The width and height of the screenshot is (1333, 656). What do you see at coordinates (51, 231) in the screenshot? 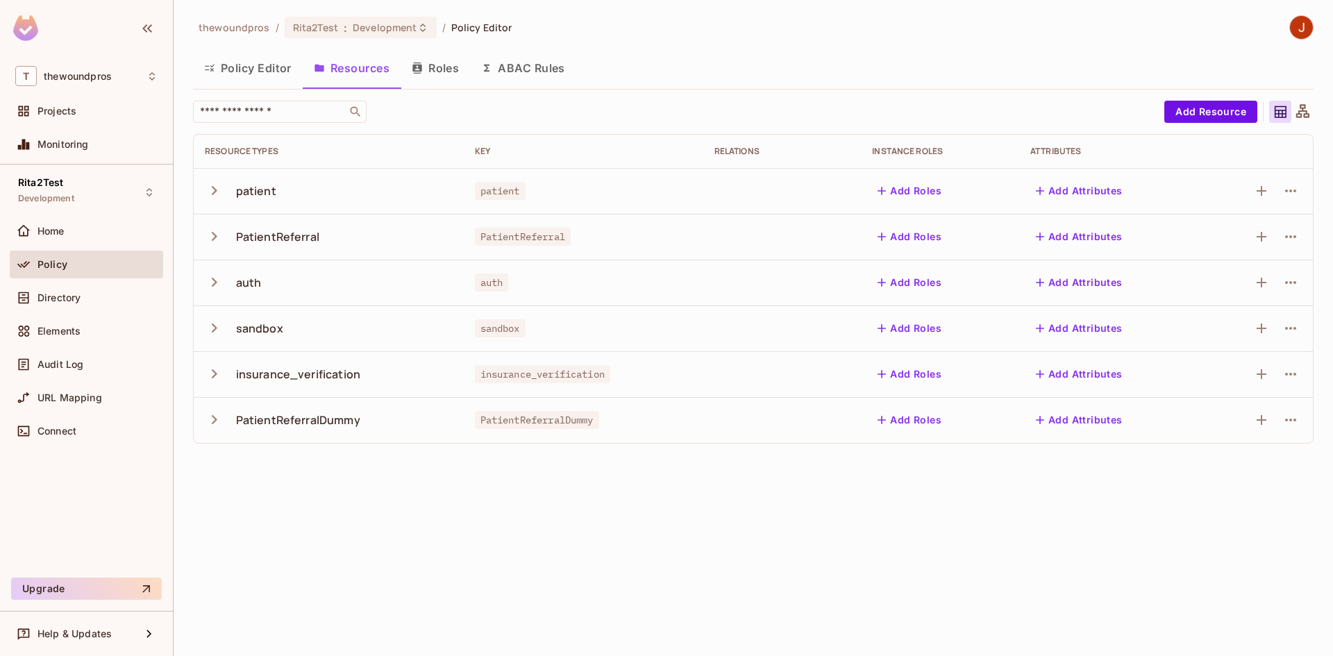
I see `span: Home` at bounding box center [51, 231].